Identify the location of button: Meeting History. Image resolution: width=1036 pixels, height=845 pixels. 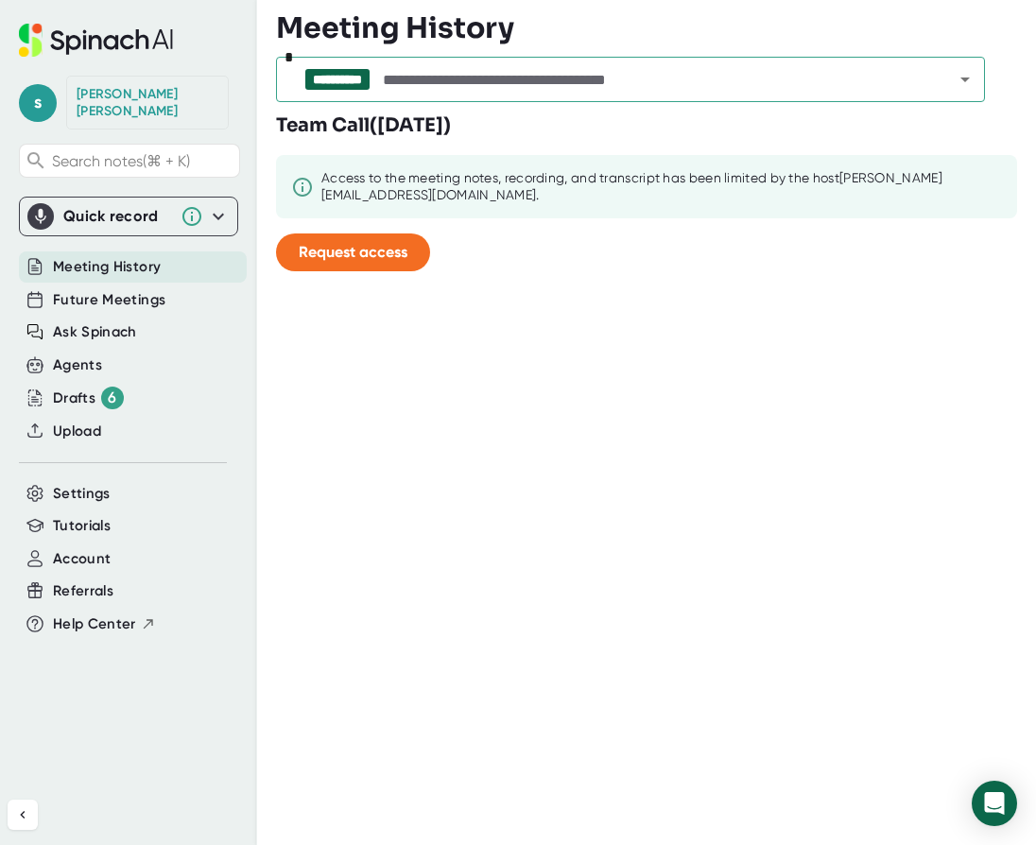
(107, 267).